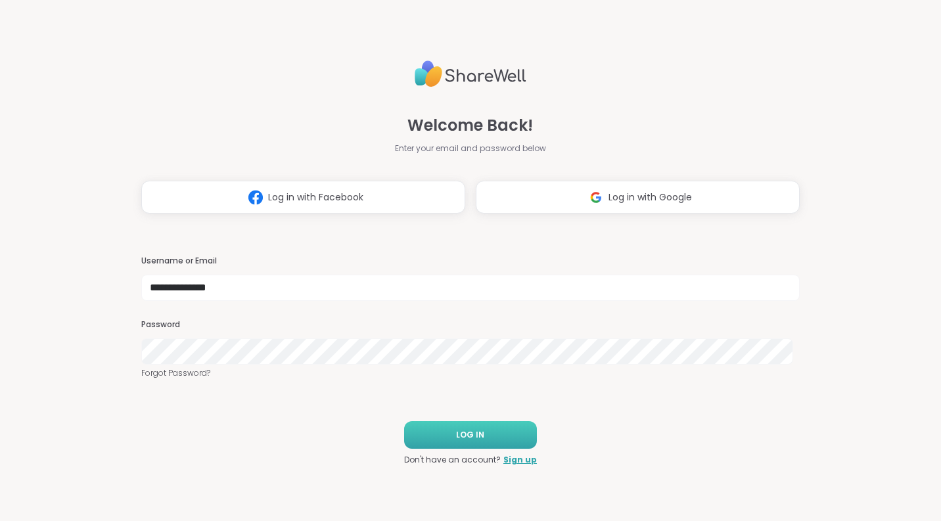 The width and height of the screenshot is (941, 521). I want to click on button: Log in with Google, so click(637, 197).